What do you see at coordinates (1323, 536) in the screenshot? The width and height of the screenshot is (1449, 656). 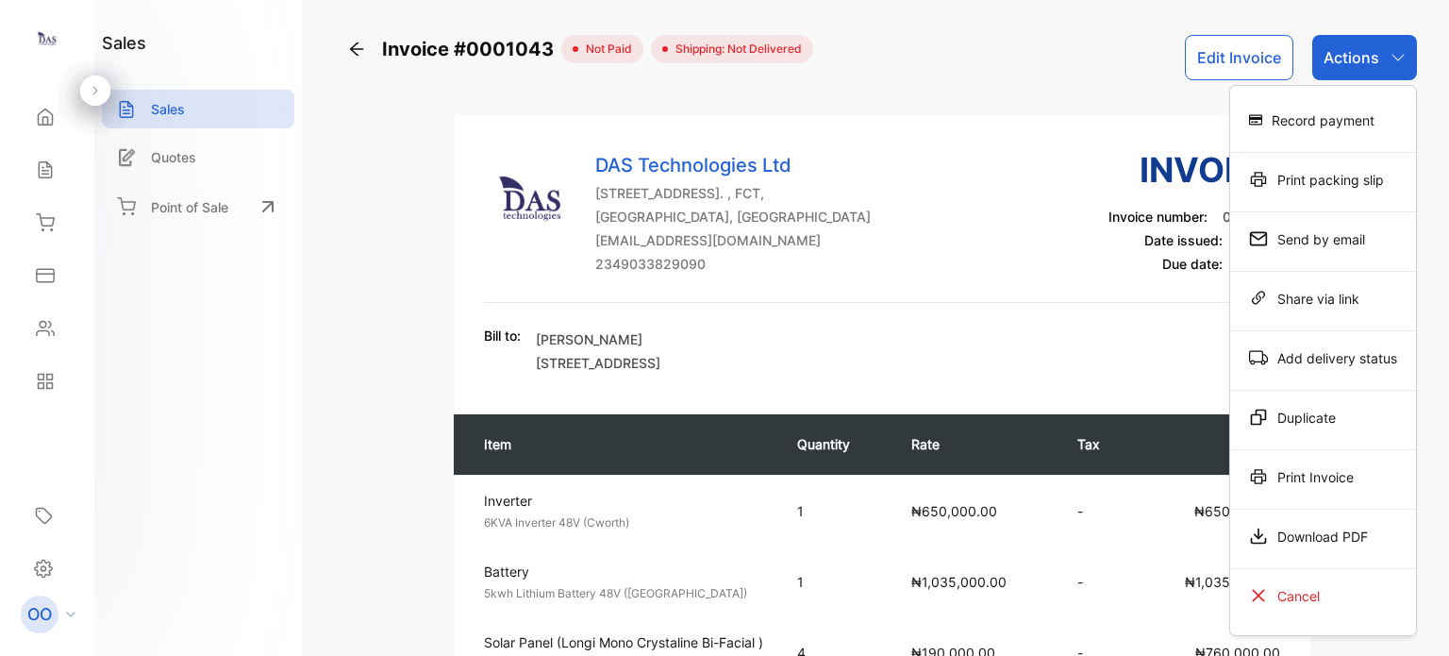 I see `div: Download PDF` at bounding box center [1323, 536].